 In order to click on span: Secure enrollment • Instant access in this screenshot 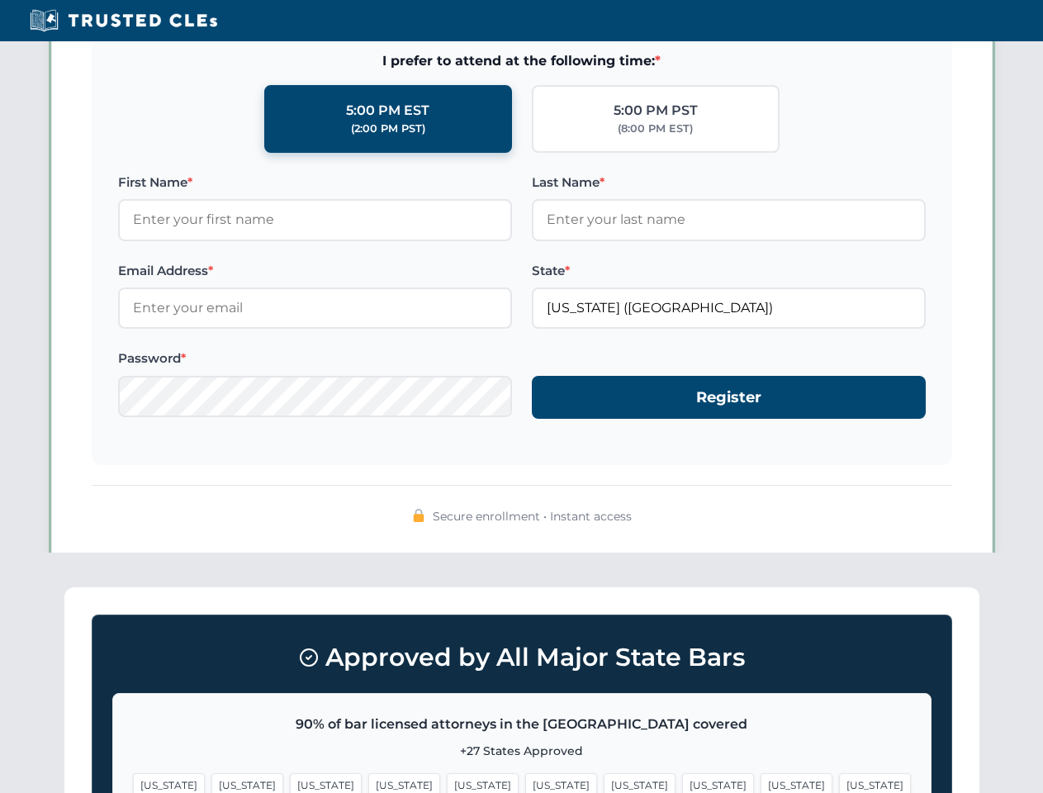, I will do `click(532, 516)`.